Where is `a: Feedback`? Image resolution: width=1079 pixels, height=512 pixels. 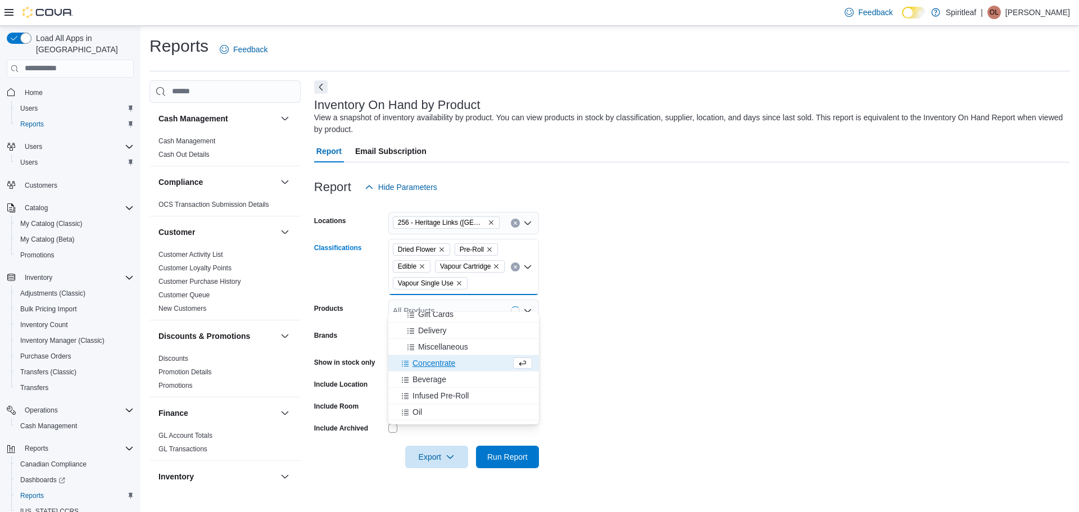
a: Feedback is located at coordinates (243, 49).